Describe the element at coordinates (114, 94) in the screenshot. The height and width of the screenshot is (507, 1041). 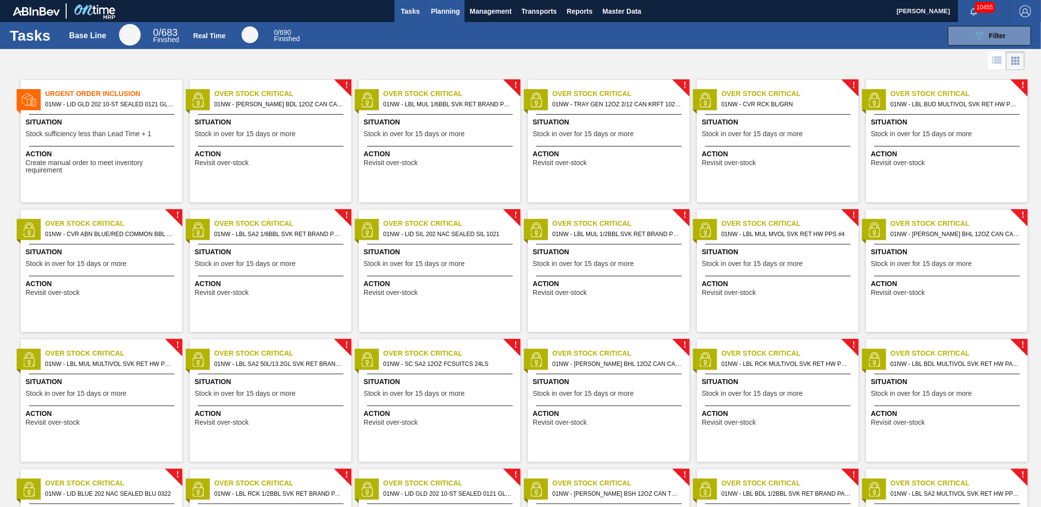
I see `span: Urgent Order Inclusion` at that location.